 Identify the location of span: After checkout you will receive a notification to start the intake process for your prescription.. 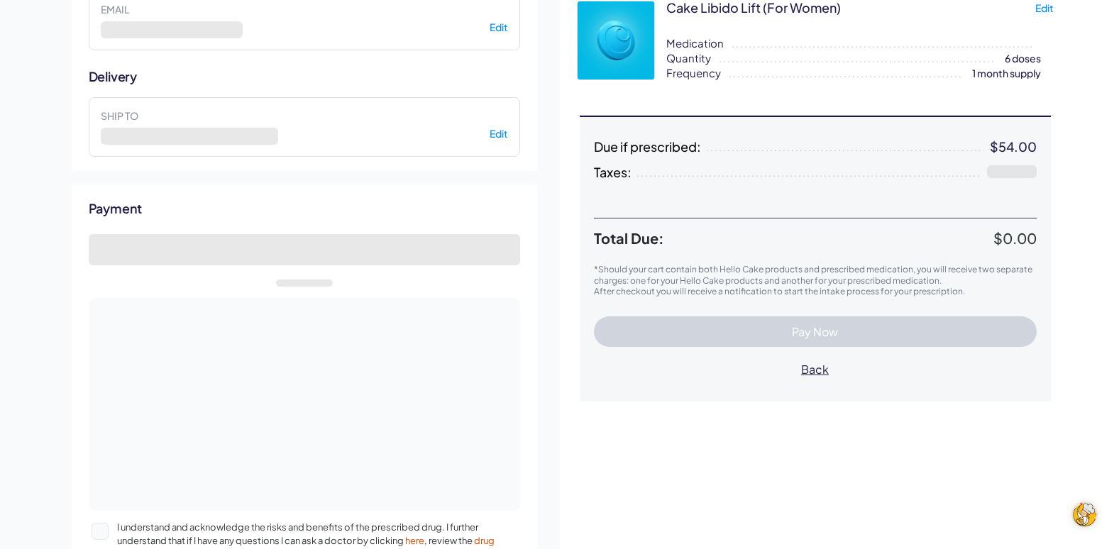
(779, 291).